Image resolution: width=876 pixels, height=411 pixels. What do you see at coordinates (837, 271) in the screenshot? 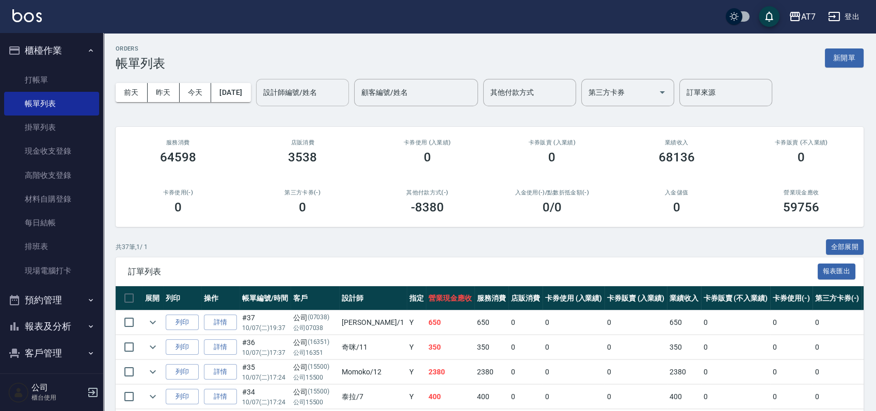
I see `button: 報表匯出` at bounding box center [837, 271].